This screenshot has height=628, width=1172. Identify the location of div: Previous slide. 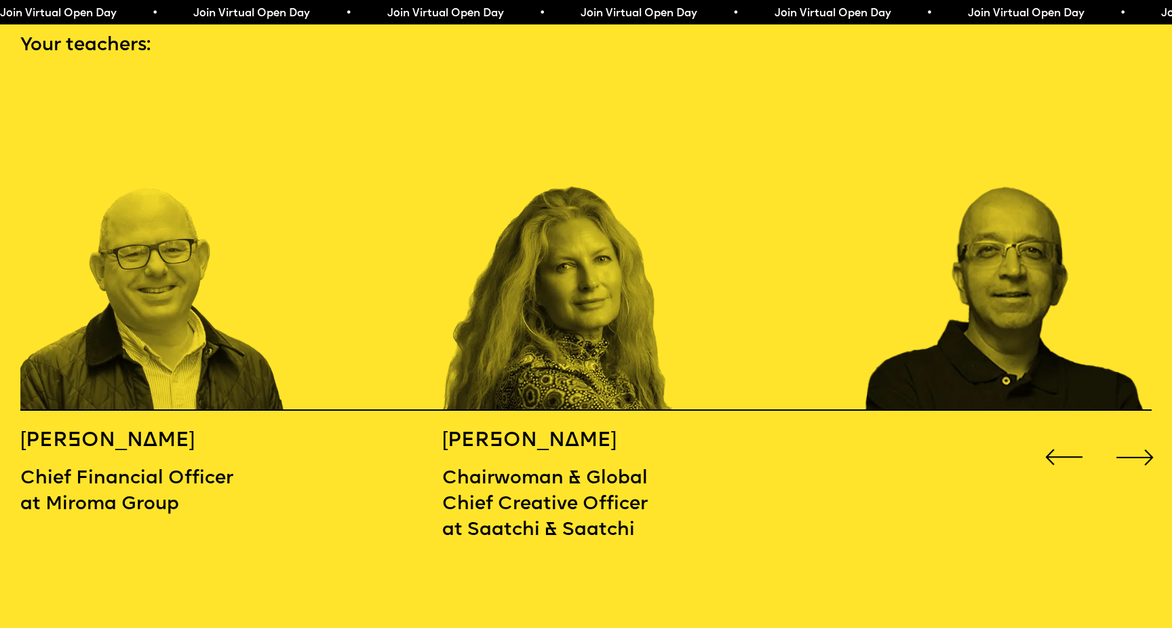
(1064, 457).